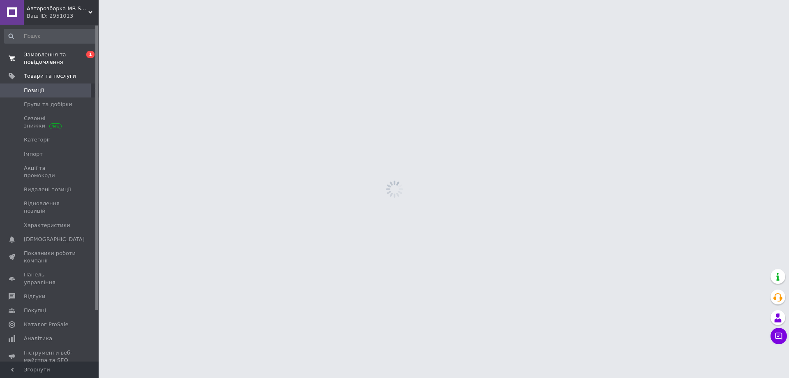  Describe the element at coordinates (47, 189) in the screenshot. I see `span: Видалені позиції` at that location.